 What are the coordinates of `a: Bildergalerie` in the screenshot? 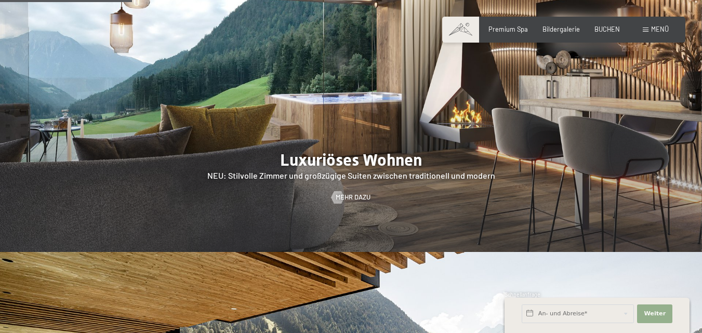 It's located at (561, 29).